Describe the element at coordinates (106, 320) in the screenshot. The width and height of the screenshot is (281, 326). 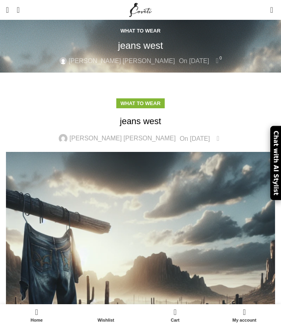
I see `span: Wishlist` at that location.